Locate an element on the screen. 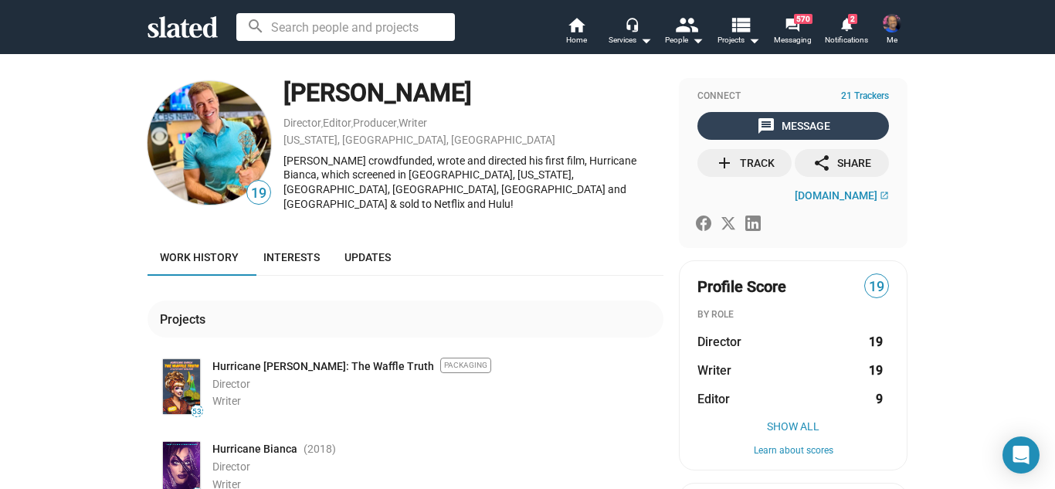 The height and width of the screenshot is (489, 1055). div: Track is located at coordinates (745, 163).